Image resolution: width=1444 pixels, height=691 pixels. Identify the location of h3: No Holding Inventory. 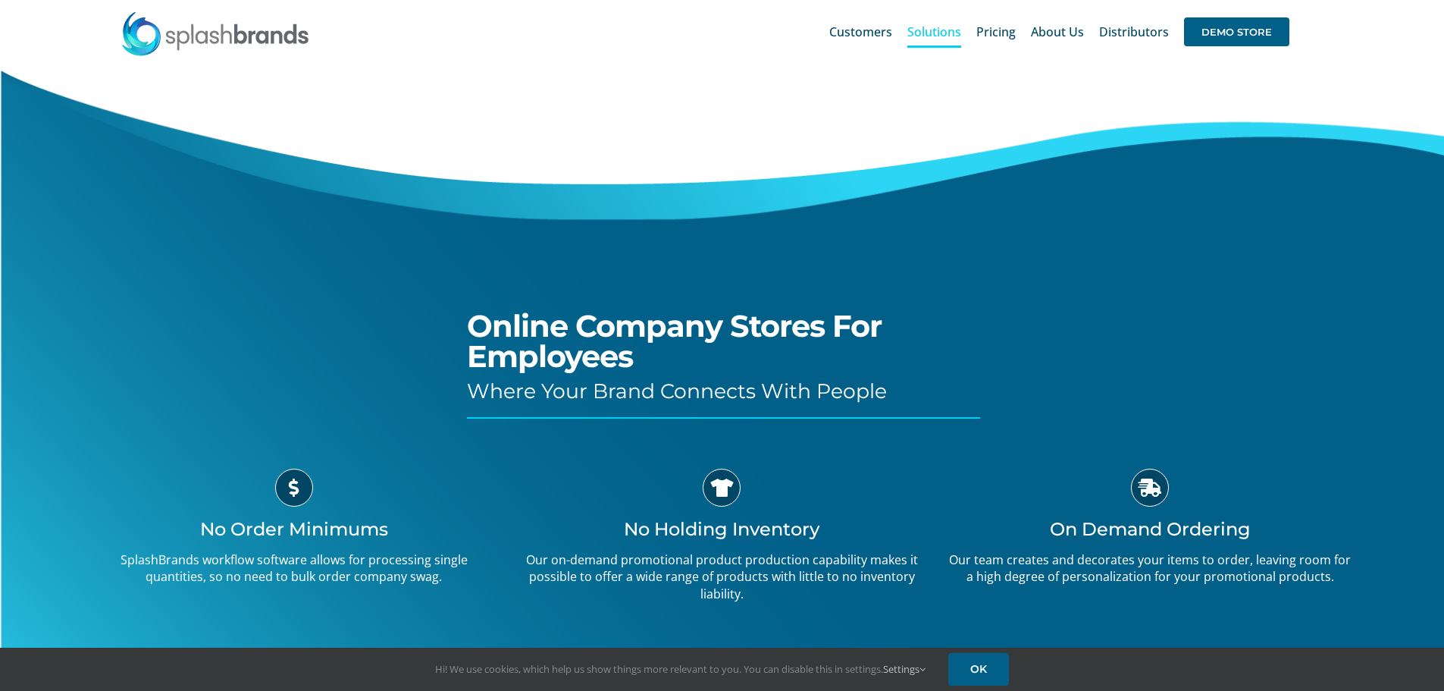
(722, 528).